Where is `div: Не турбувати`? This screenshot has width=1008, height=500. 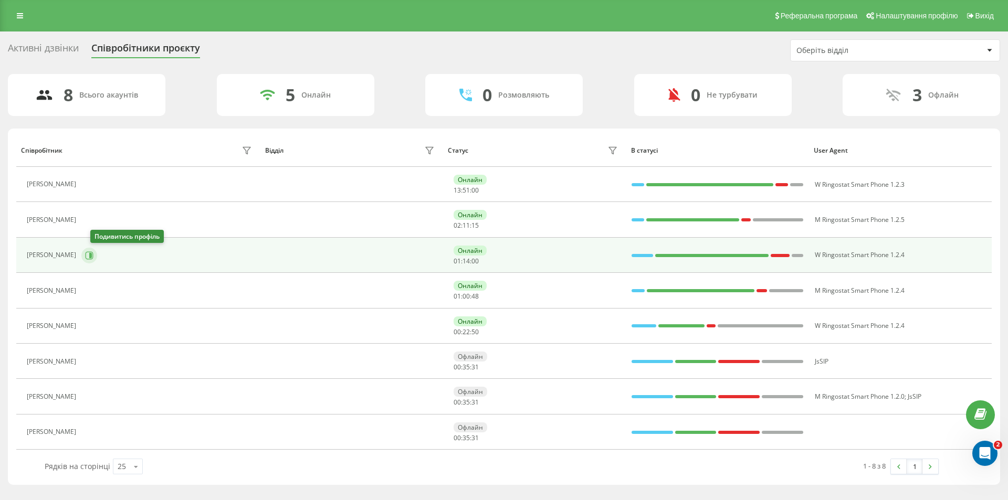 div: Не турбувати is located at coordinates (732, 95).